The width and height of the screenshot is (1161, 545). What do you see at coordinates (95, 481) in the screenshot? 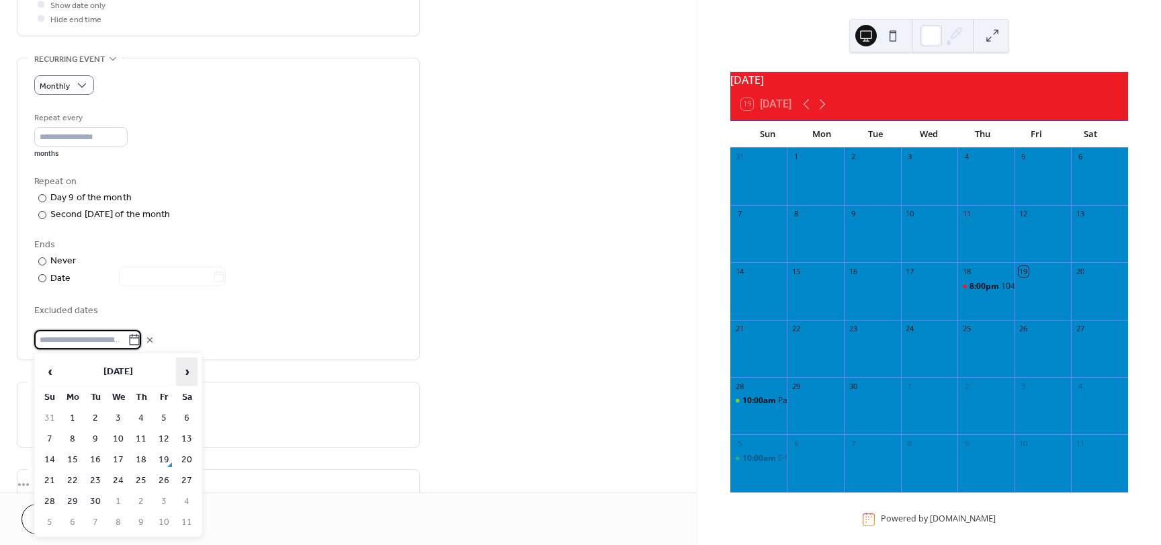
I see `td: 23` at bounding box center [95, 481].